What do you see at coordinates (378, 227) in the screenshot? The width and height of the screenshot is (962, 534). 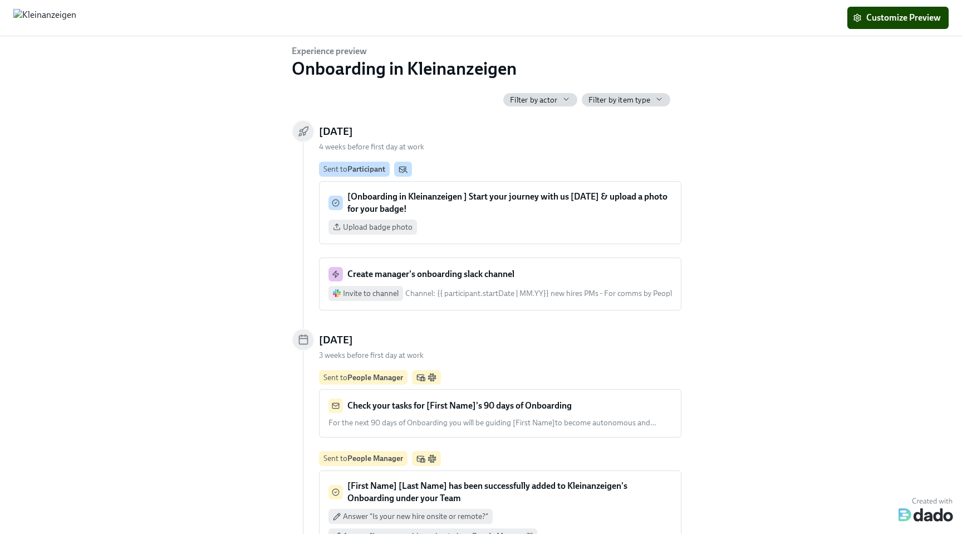 I see `span: Upload badge photo` at bounding box center [378, 227].